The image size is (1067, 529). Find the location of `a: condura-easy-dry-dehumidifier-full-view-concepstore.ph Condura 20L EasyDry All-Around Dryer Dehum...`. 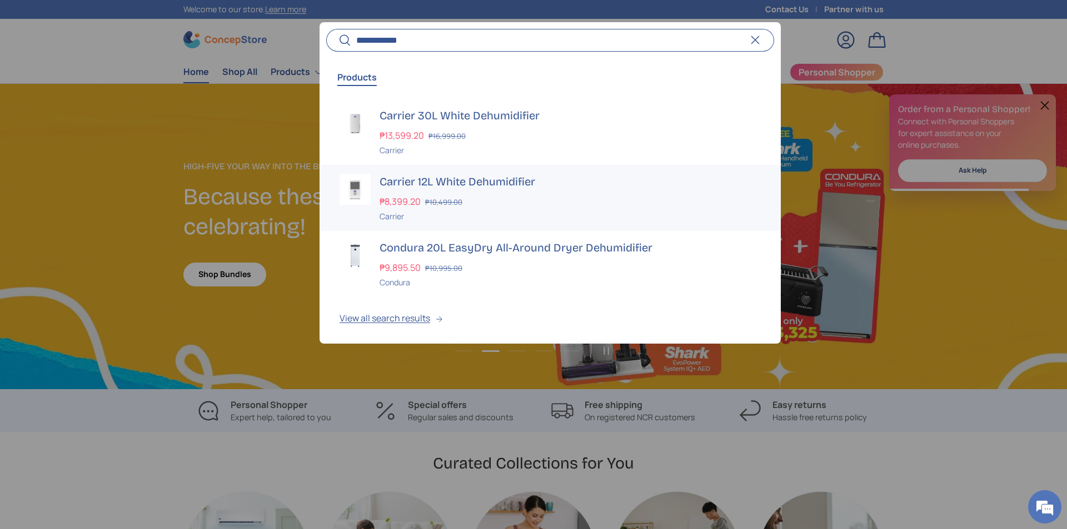

a: condura-easy-dry-dehumidifier-full-view-concepstore.ph Condura 20L EasyDry All-Around Dryer Dehum... is located at coordinates (550, 264).